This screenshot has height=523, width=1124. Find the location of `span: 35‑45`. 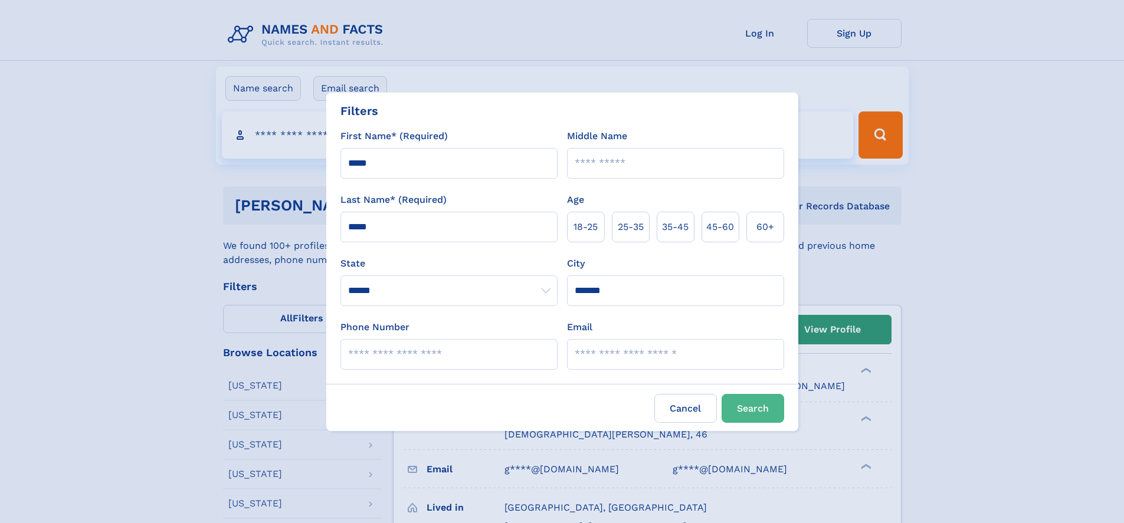

span: 35‑45 is located at coordinates (675, 227).